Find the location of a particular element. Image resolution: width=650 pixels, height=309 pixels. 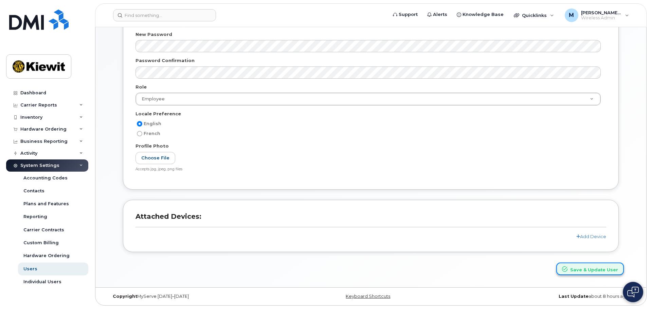

span: M is located at coordinates (571, 15).